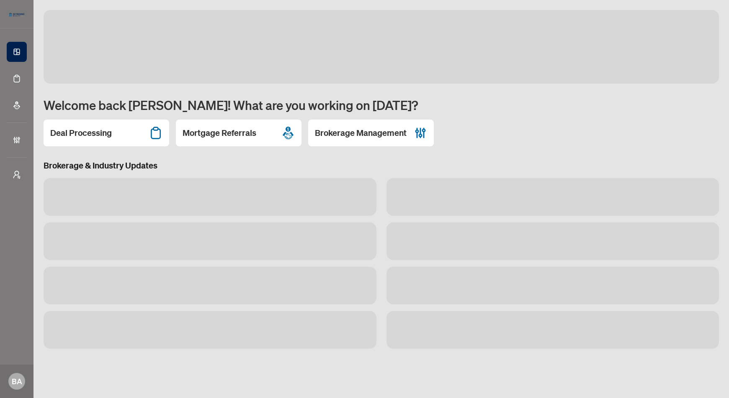 This screenshot has width=729, height=398. Describe the element at coordinates (219, 133) in the screenshot. I see `h2: Mortgage Referrals` at that location.